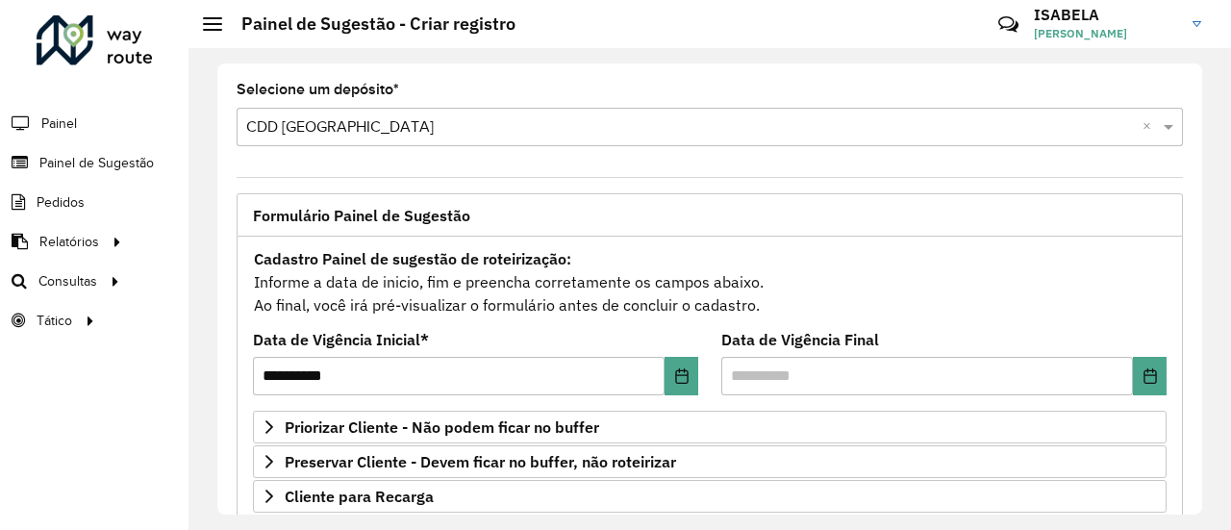  I want to click on label: Data de Vigência Inicial, so click(340, 339).